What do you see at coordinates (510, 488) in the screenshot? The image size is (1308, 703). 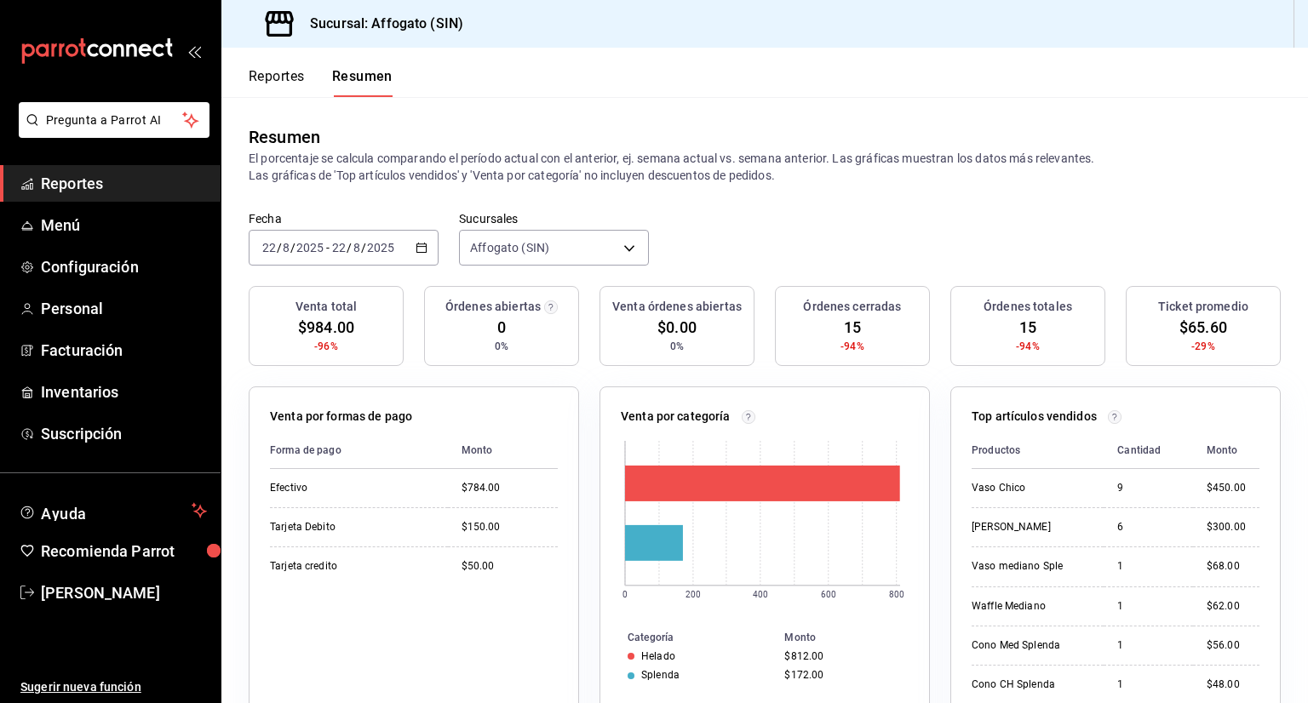 I see `div: $784.00` at bounding box center [510, 488].